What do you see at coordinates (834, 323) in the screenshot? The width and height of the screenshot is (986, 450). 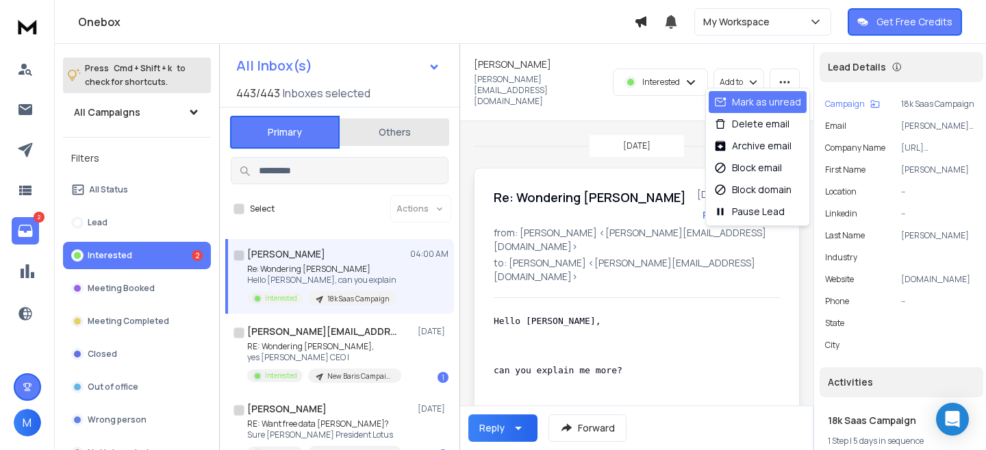 I see `p: State` at bounding box center [834, 323].